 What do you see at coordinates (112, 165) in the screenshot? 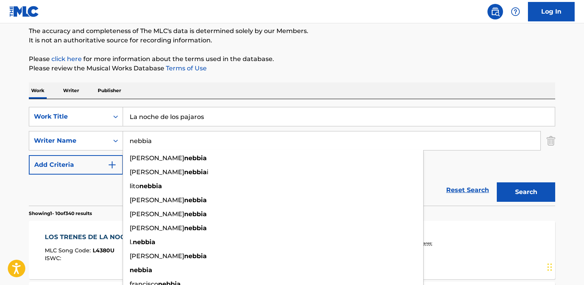
I see `img: 9d2ae6d4665cec9f34b9.svg` at bounding box center [112, 165].